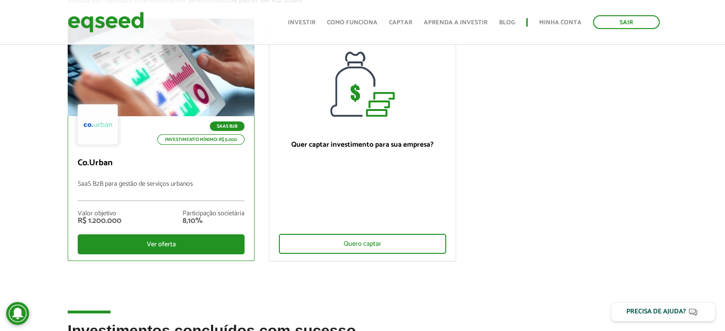 The width and height of the screenshot is (725, 331). What do you see at coordinates (100, 221) in the screenshot?
I see `div: R$ 1.200.000` at bounding box center [100, 221].